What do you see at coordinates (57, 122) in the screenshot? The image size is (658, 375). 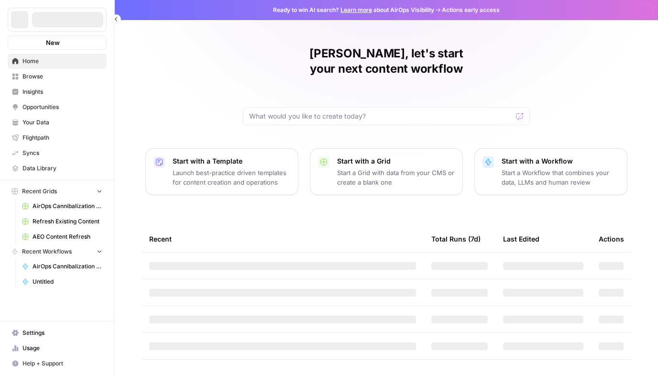 I see `a: Your Data` at bounding box center [57, 122].